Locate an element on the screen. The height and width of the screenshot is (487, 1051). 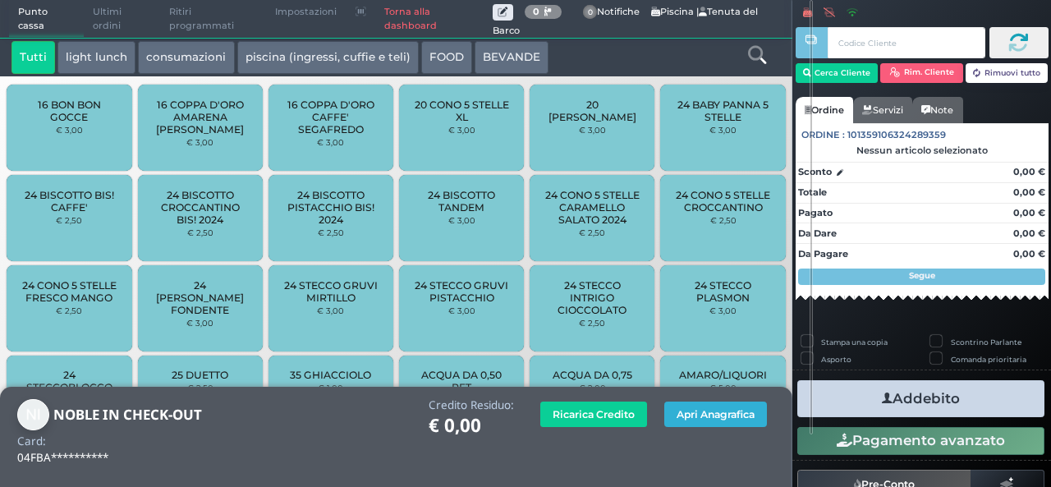
span: 24 BISCOTTO CROCCANTINO BIS! 2024 is located at coordinates (200, 207).